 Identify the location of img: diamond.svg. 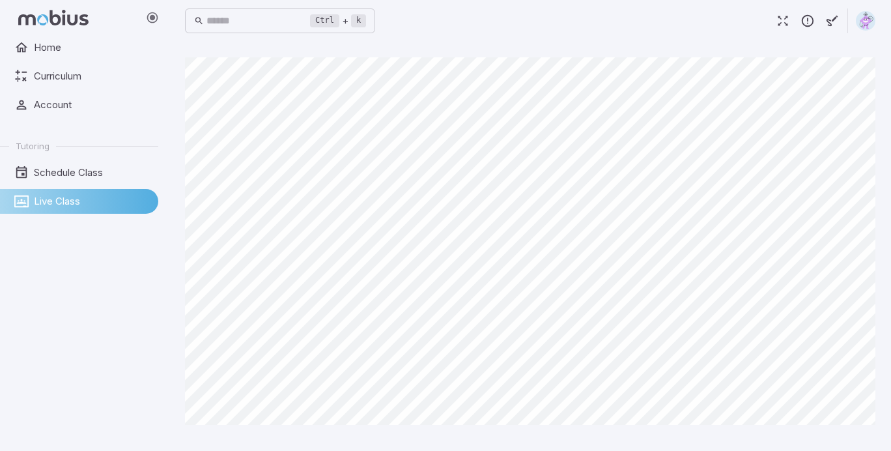
(866, 21).